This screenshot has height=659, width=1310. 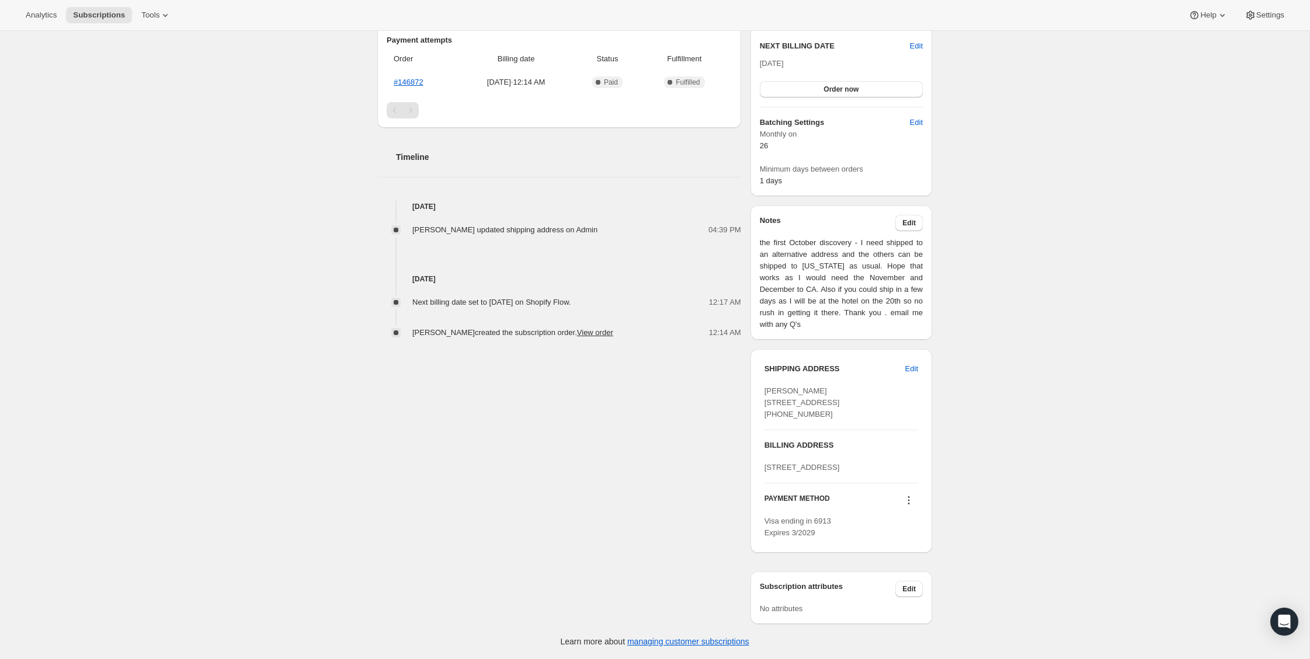 I want to click on h6: Batching Settings, so click(x=834, y=123).